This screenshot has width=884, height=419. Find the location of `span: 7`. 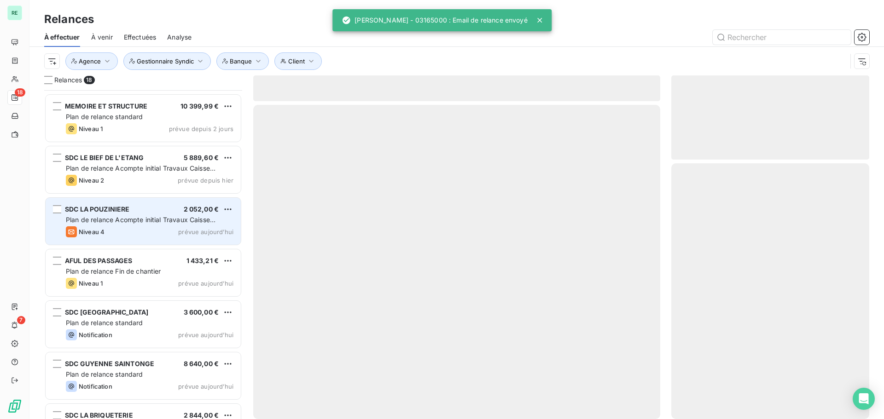

span: 7 is located at coordinates (21, 320).